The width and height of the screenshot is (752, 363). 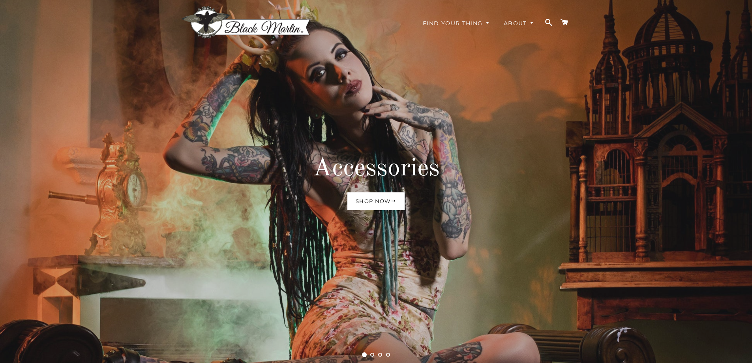 What do you see at coordinates (376, 169) in the screenshot?
I see `h2: Accessories` at bounding box center [376, 169].